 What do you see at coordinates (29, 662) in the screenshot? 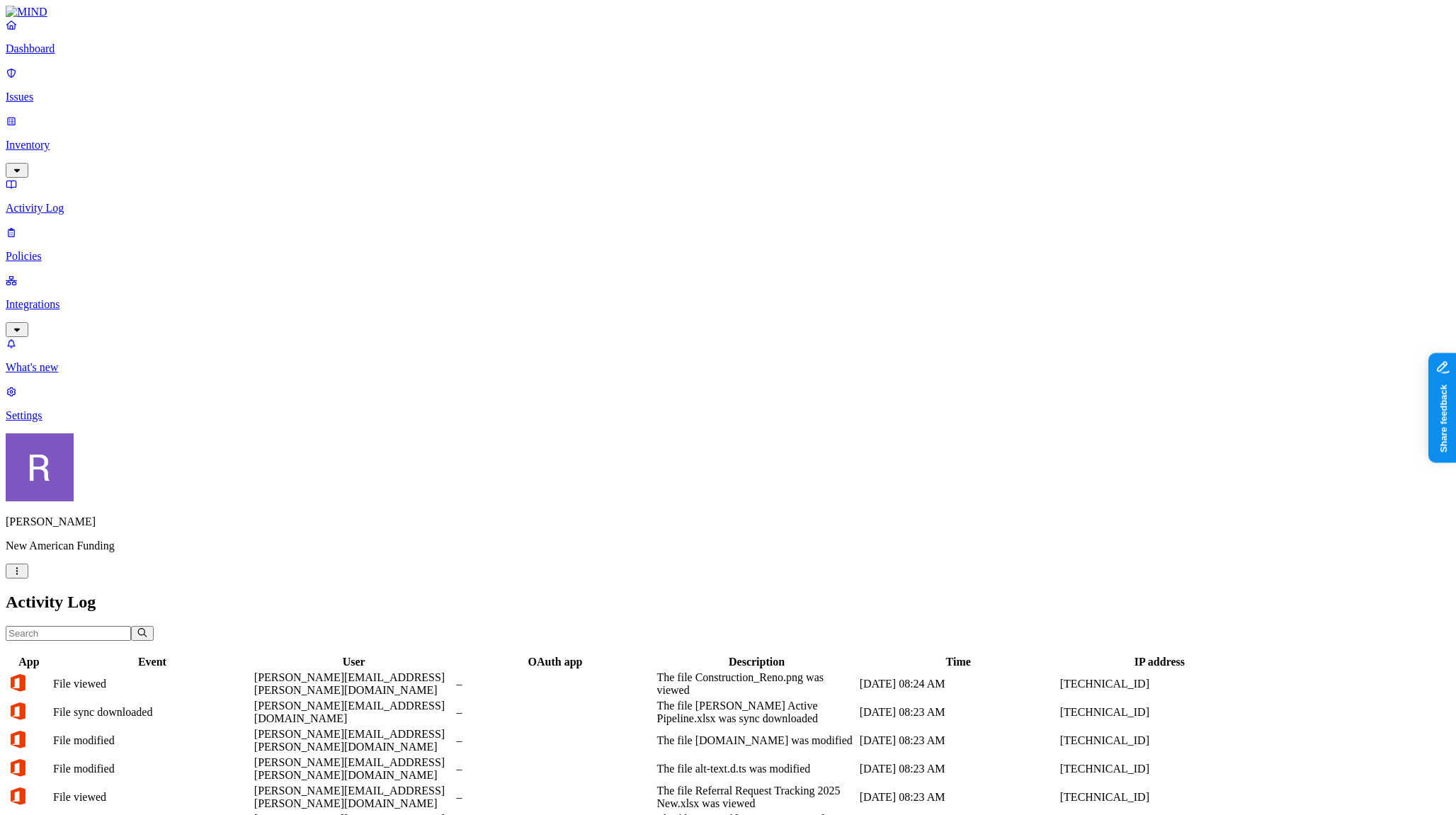
I see `div: App` at bounding box center [29, 662].